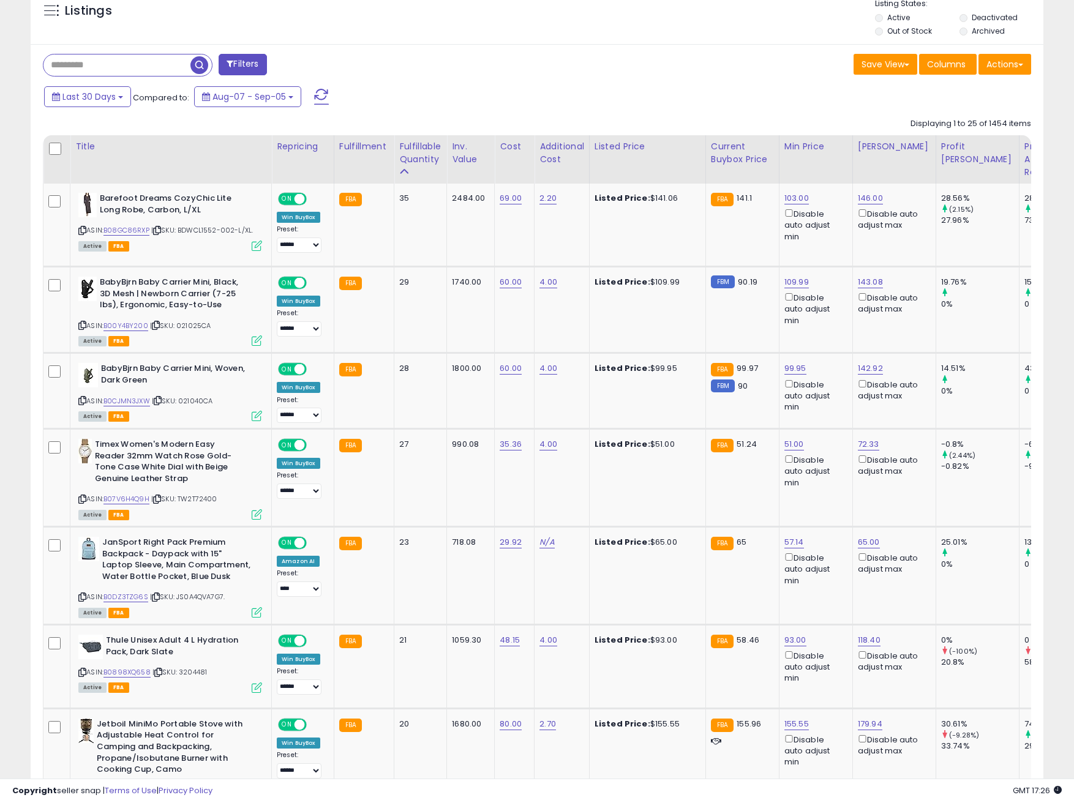 This screenshot has height=803, width=1074. I want to click on span: Aug-07 - Sep-05, so click(249, 97).